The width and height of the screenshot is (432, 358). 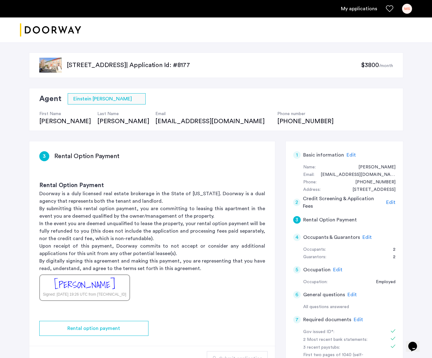 I want to click on a: My application, so click(x=359, y=9).